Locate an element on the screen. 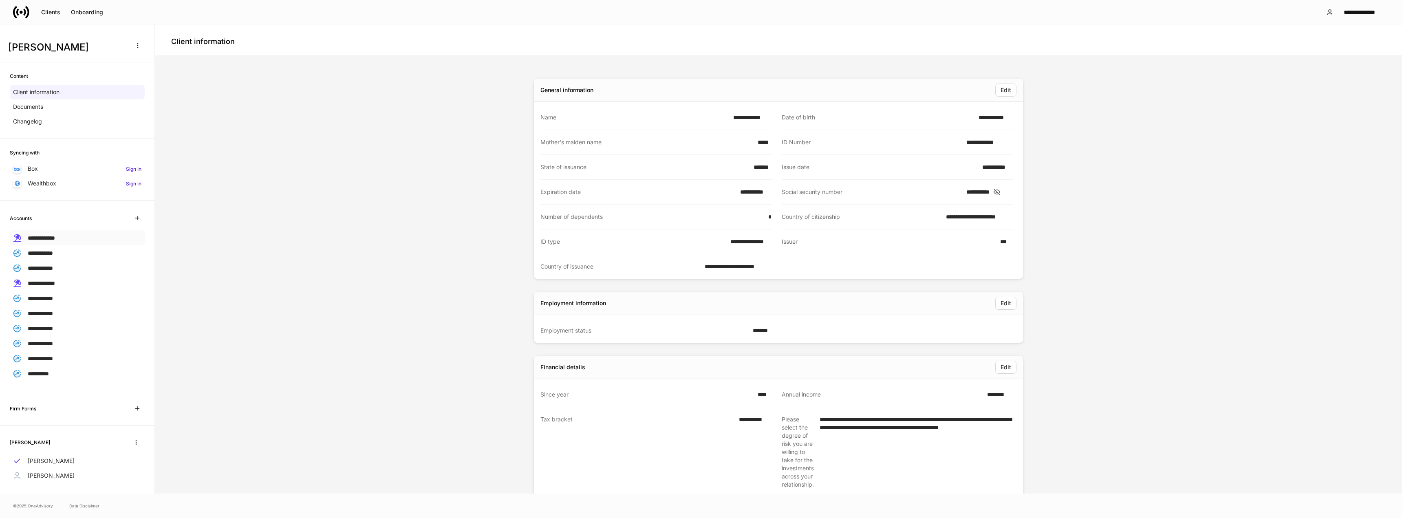 The width and height of the screenshot is (1402, 518). div: Tax bracket is located at coordinates (637, 452).